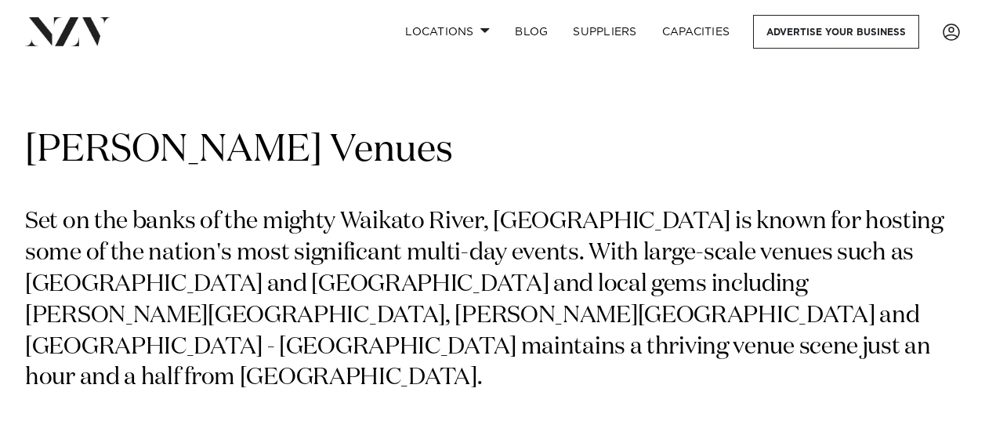 The width and height of the screenshot is (985, 439). I want to click on a: Capacities, so click(696, 31).